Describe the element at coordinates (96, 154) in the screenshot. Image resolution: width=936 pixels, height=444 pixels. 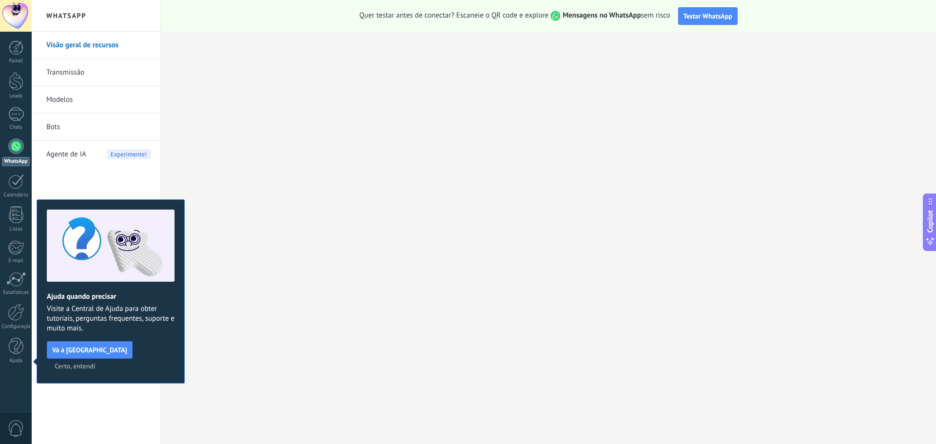
I see `li: Agente de IA` at that location.